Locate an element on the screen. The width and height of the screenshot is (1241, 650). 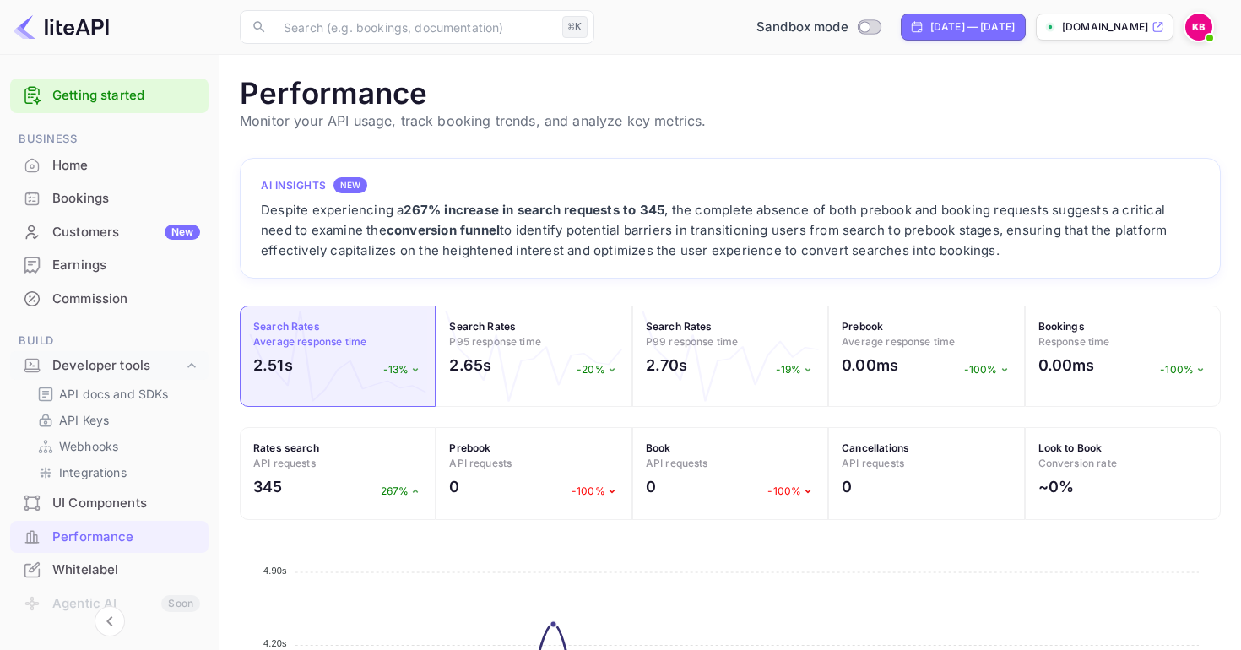
span: Sandbox mode is located at coordinates (802, 27).